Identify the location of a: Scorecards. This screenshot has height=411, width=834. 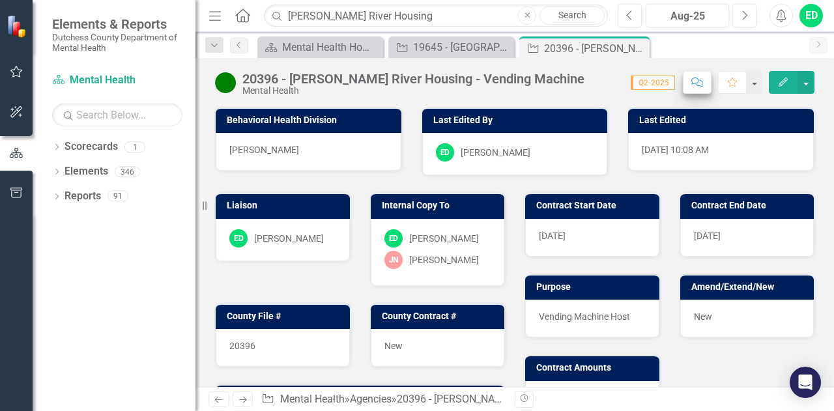
(91, 147).